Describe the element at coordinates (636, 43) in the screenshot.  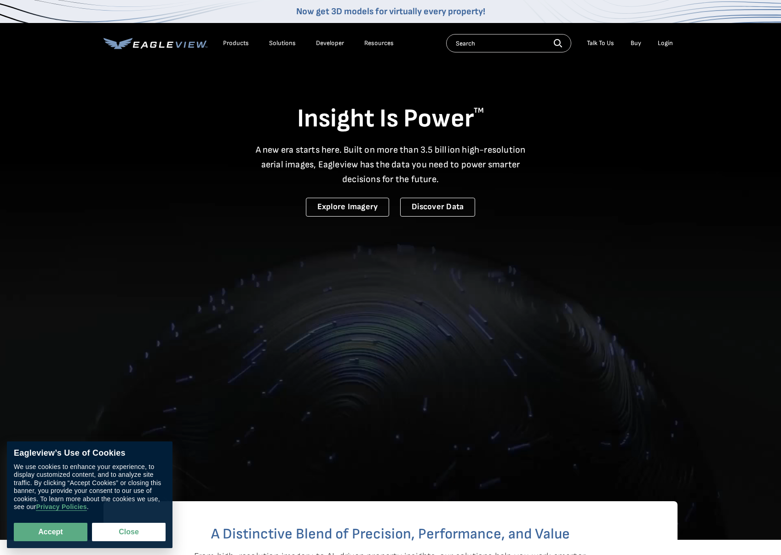
I see `a: Buy` at that location.